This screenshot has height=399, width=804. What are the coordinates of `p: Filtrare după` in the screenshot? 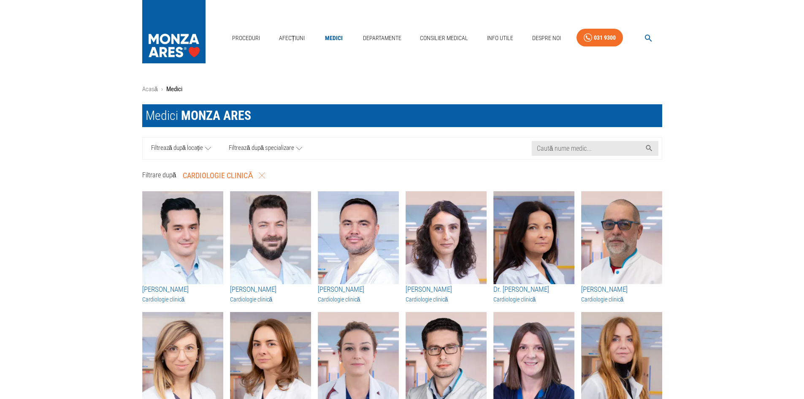 It's located at (159, 175).